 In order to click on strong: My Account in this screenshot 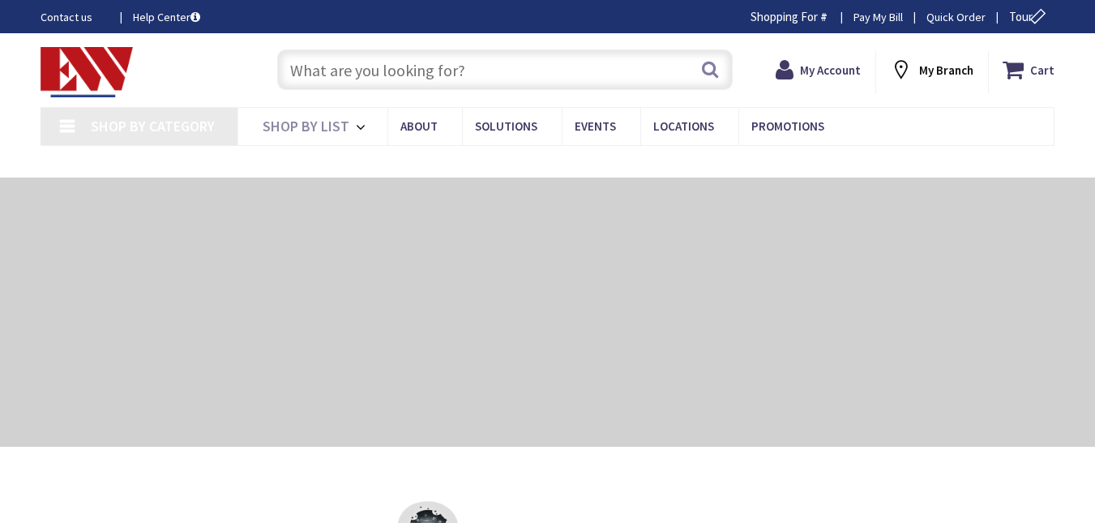, I will do `click(830, 70)`.